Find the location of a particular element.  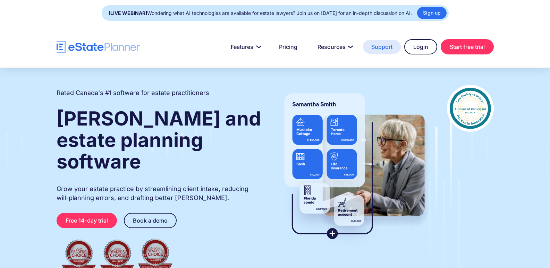

p: Grow your estate practice by streamlining client intake, reducing will-planning errors, and draft... is located at coordinates (159, 194).